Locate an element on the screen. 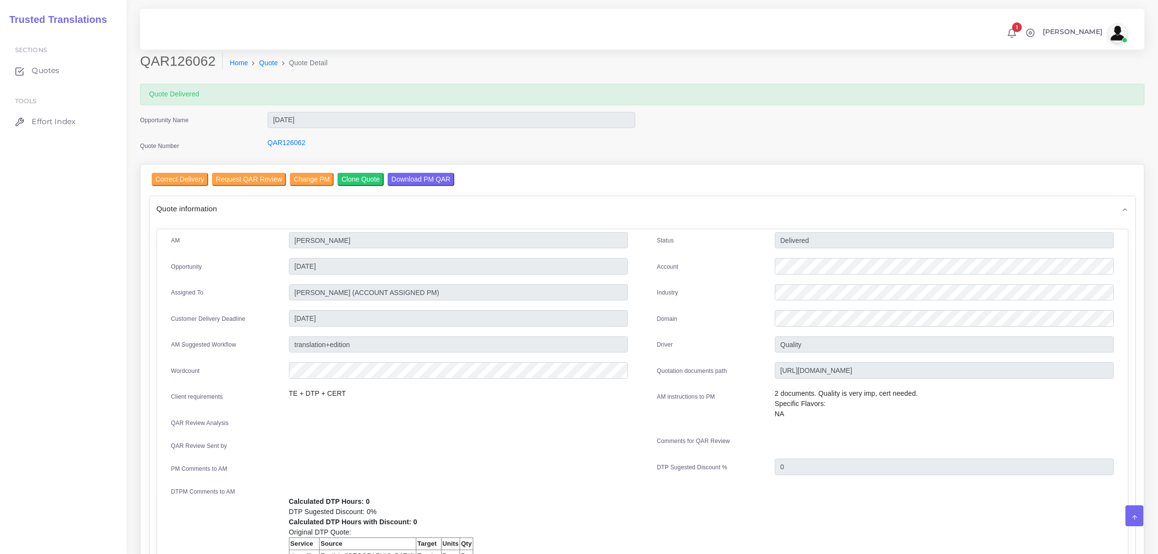  label: QAR Review Sent by is located at coordinates (199, 446).